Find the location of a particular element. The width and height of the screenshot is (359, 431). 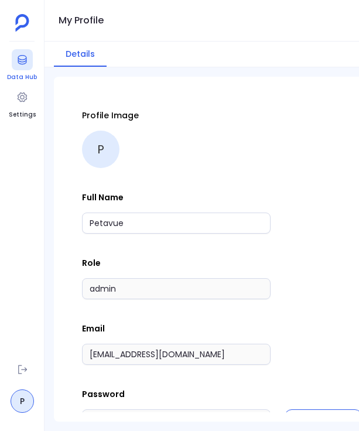

a: Settings is located at coordinates (22, 103).